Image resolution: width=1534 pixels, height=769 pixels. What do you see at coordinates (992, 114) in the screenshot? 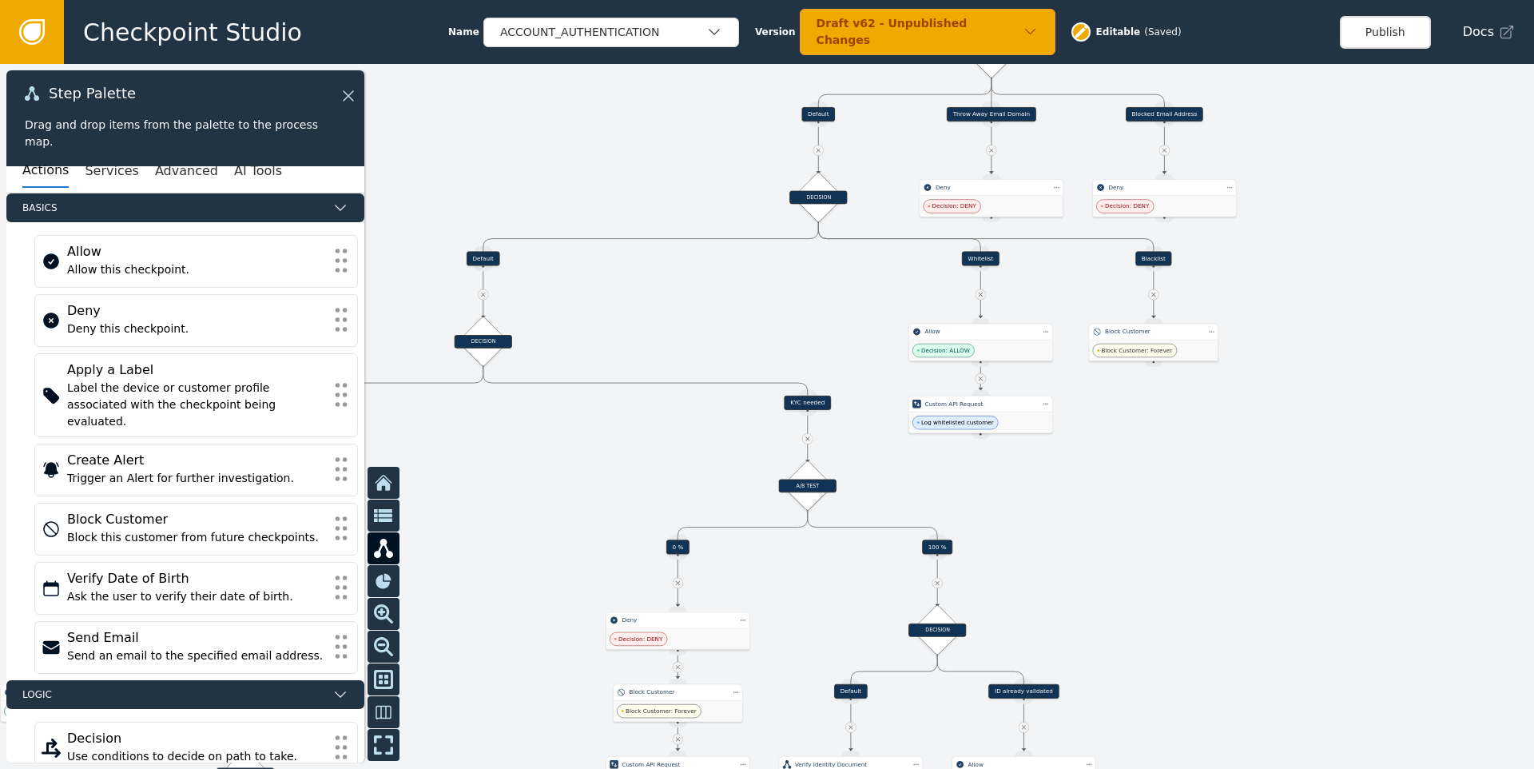
I see `div: Throw Away Email Domain` at bounding box center [992, 114].